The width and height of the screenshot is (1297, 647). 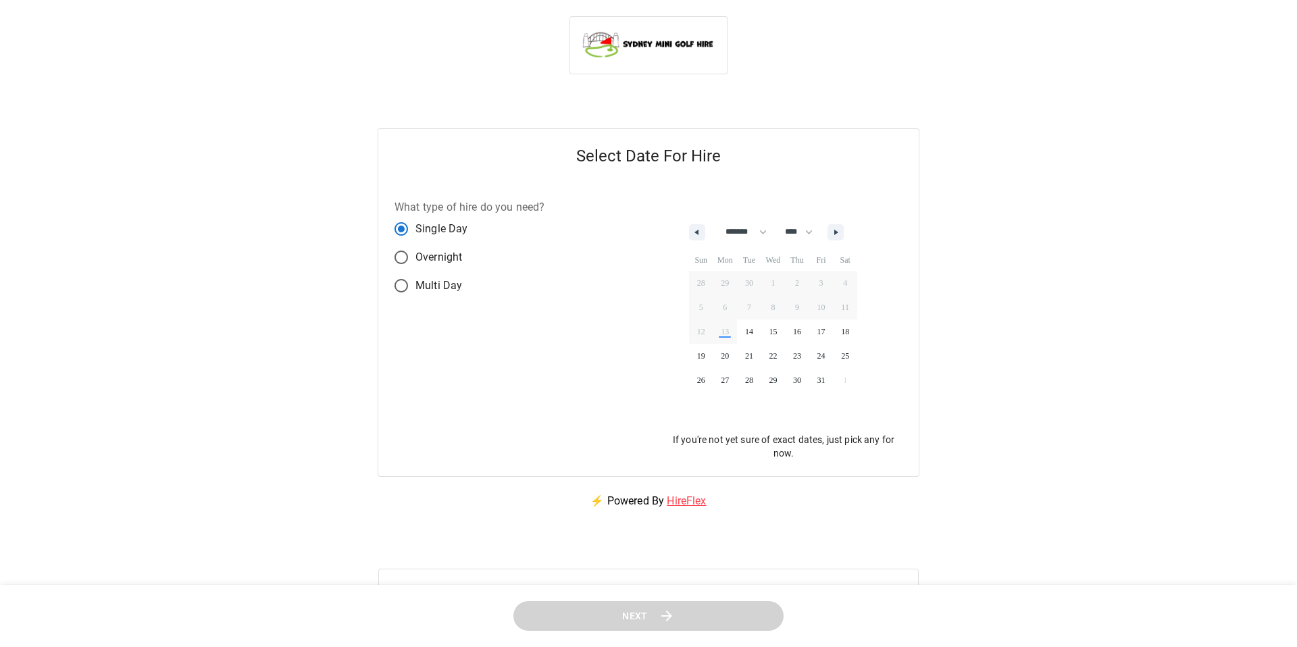 I want to click on button: 14, so click(x=749, y=332).